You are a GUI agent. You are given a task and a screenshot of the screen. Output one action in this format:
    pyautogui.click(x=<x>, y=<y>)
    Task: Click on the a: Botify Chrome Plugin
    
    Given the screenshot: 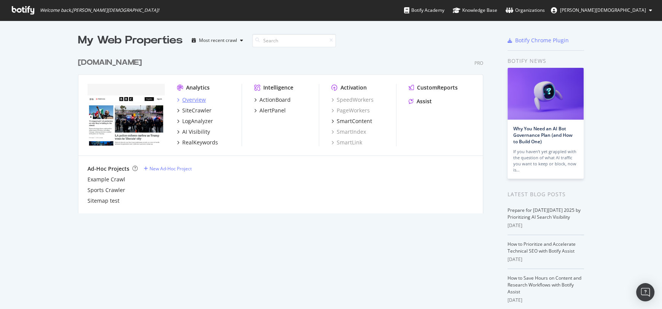 What is the action you would take?
    pyautogui.click(x=538, y=40)
    